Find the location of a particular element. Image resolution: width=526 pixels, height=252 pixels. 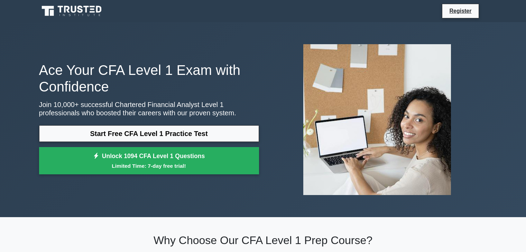

a: Register is located at coordinates (460, 11).